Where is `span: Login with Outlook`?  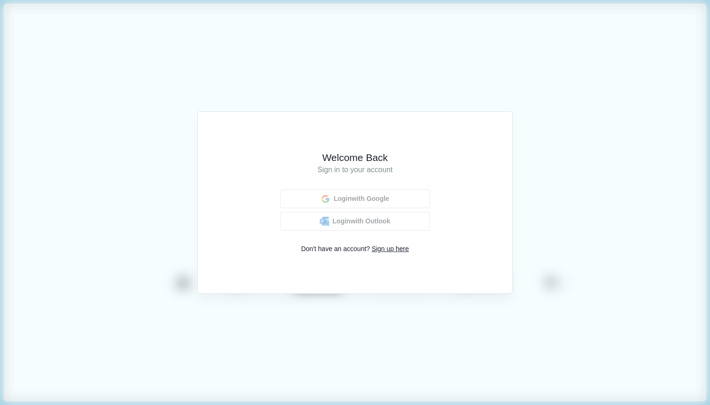
span: Login with Outlook is located at coordinates (361, 221).